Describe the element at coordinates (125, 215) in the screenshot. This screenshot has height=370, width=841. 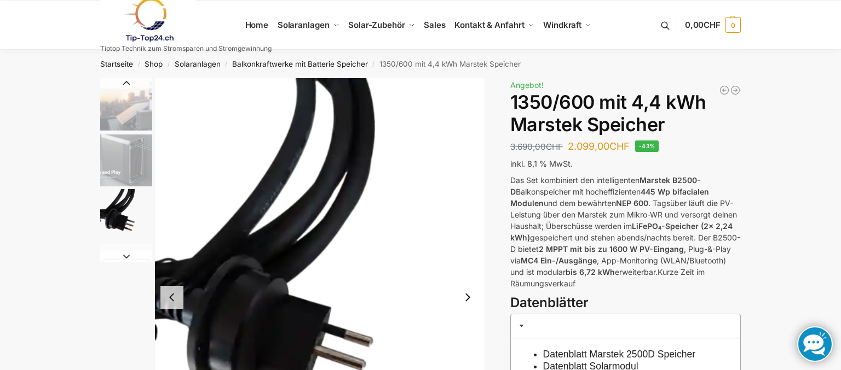
I see `li: 3 / 9` at that location.